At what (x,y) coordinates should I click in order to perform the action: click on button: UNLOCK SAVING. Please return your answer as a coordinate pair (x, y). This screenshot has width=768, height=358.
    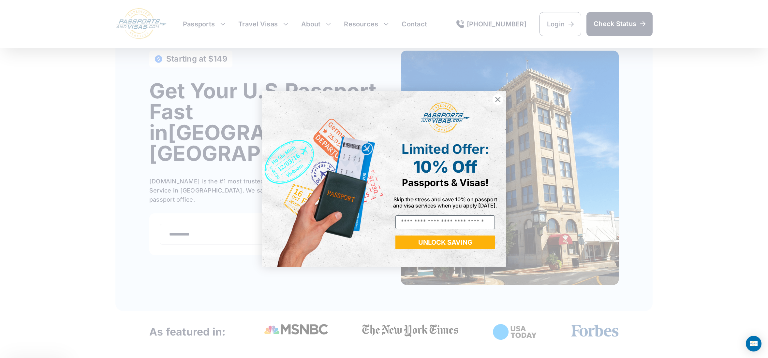
    Looking at the image, I should click on (445, 243).